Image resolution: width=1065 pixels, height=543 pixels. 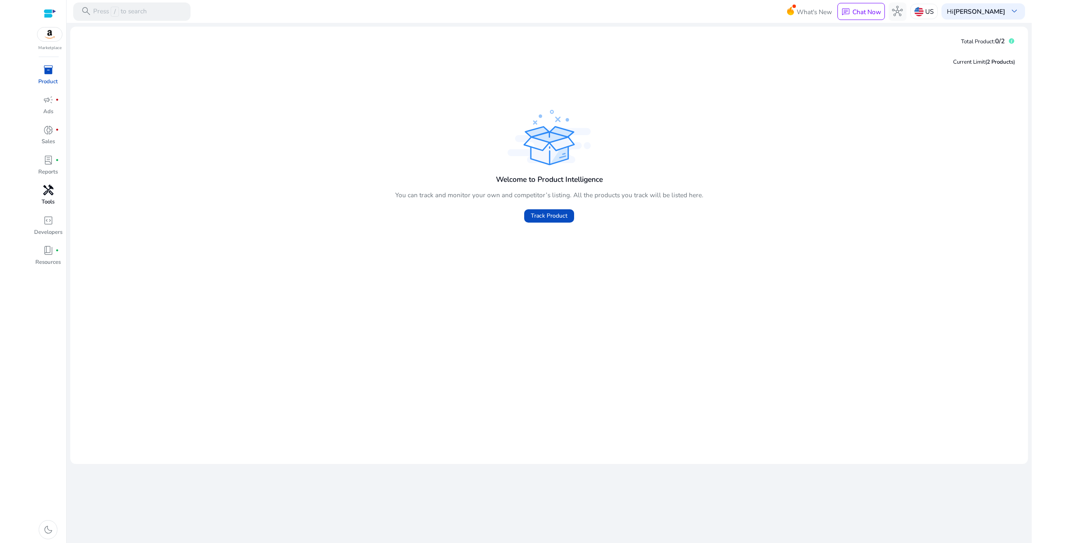 I want to click on span: inventory_2, so click(x=48, y=70).